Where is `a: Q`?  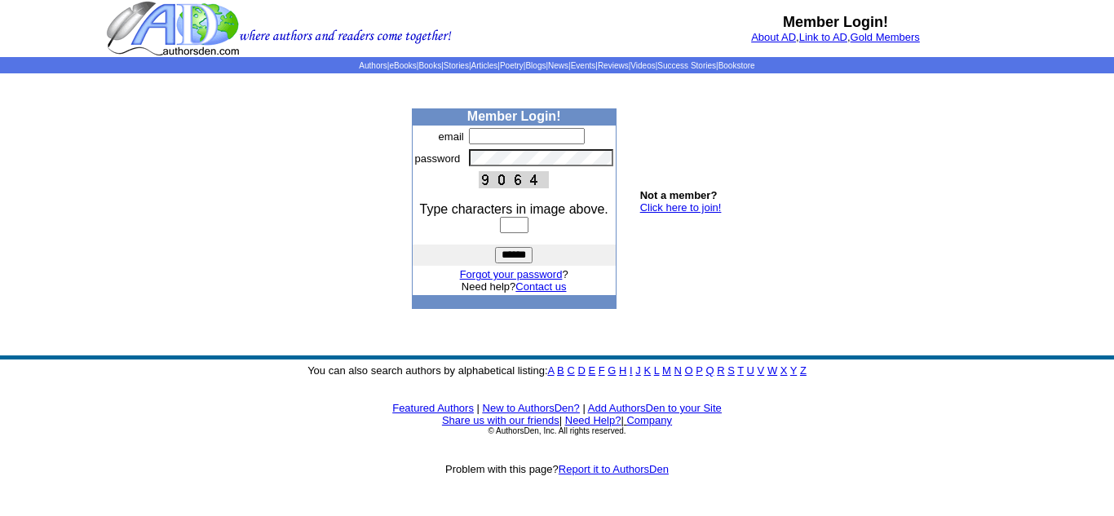
a: Q is located at coordinates (710, 370).